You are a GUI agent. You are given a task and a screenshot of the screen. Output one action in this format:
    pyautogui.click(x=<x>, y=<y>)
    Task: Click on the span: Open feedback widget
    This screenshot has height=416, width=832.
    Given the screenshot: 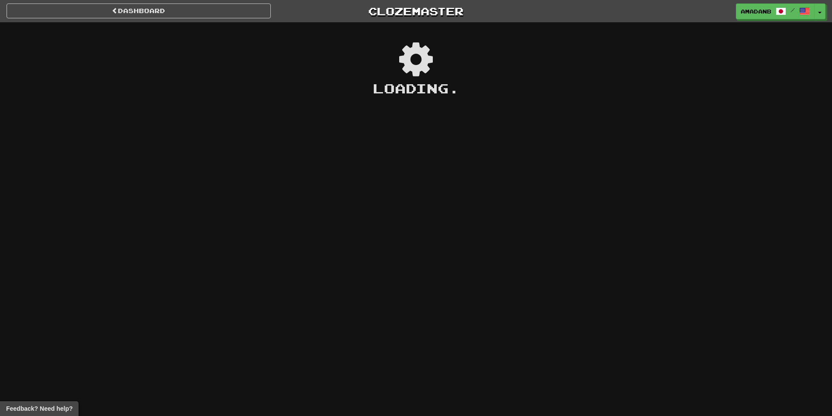 What is the action you would take?
    pyautogui.click(x=39, y=409)
    